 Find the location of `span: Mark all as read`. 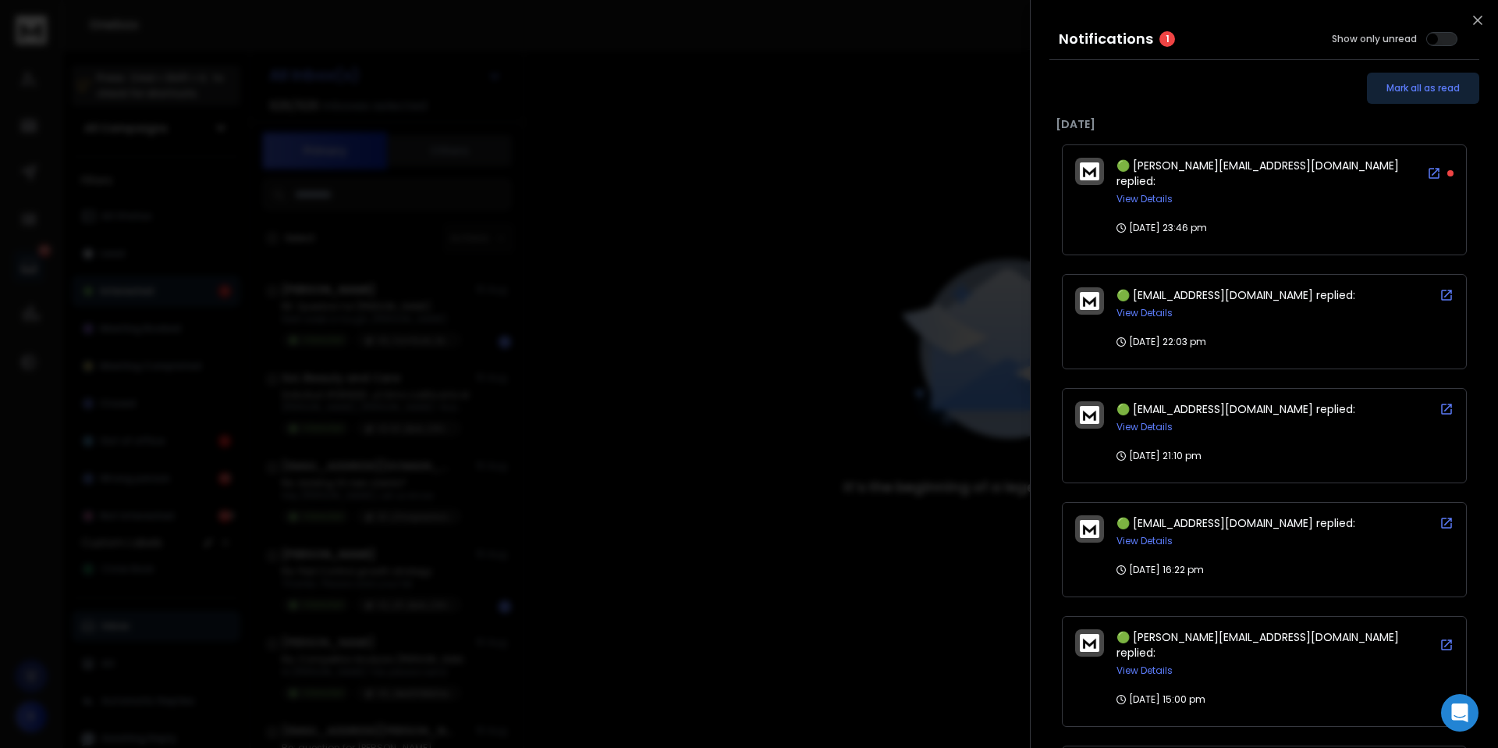

span: Mark all as read is located at coordinates (1423, 88).